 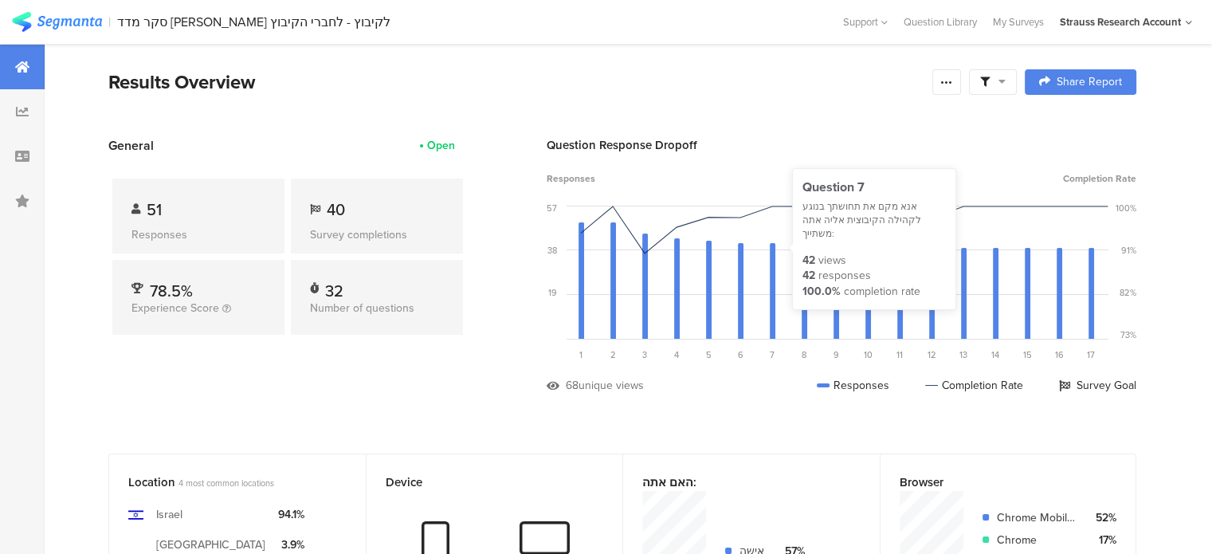 I want to click on span: Share Report, so click(x=1089, y=82).